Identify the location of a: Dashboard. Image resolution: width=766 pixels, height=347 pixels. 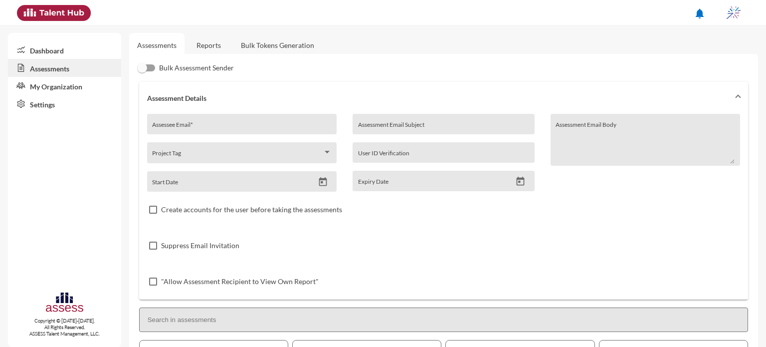
(64, 50).